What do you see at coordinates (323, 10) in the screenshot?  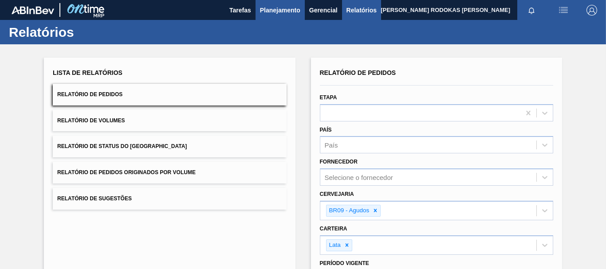 I see `span: Gerencial` at bounding box center [323, 10].